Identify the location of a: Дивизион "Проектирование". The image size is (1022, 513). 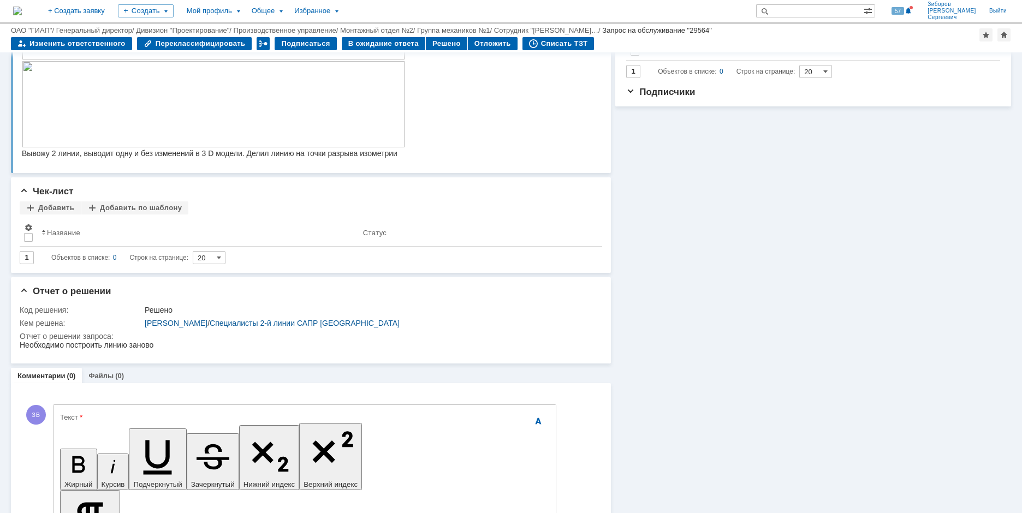
(182, 30).